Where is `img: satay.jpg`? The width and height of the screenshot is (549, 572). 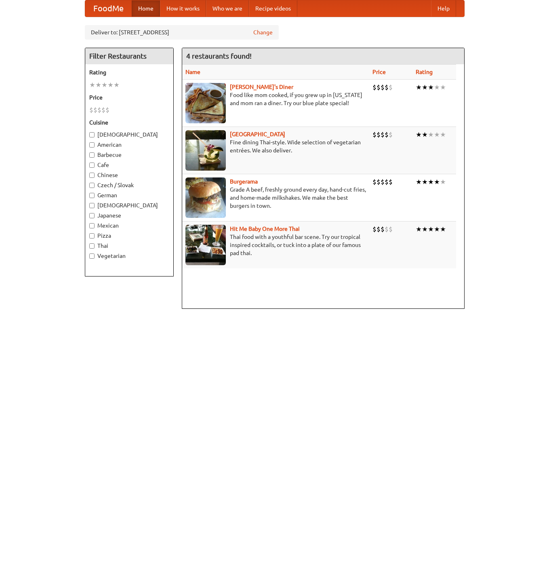 img: satay.jpg is located at coordinates (206, 150).